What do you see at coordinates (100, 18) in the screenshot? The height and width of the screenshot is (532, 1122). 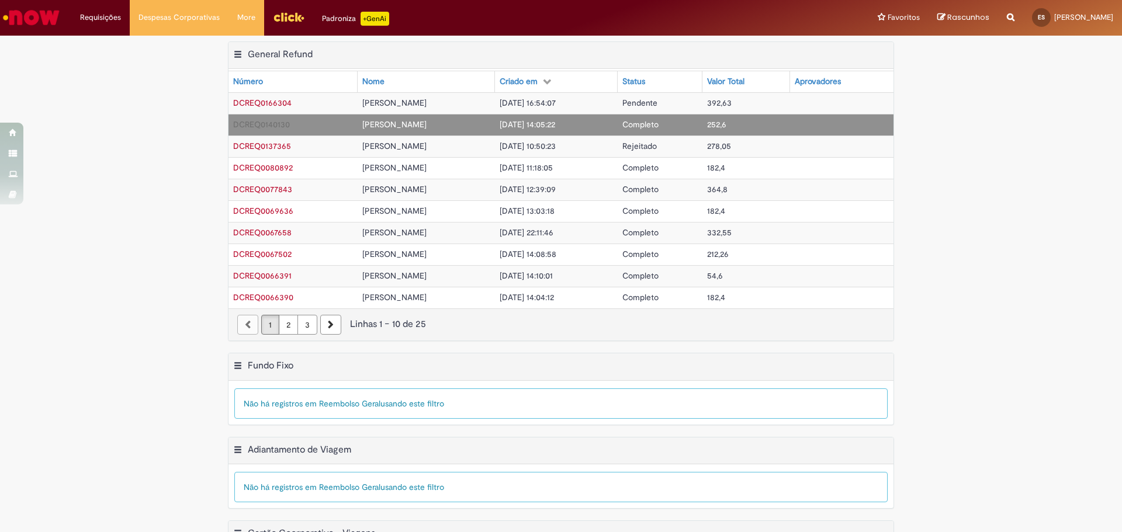 I see `span: Requisições` at bounding box center [100, 18].